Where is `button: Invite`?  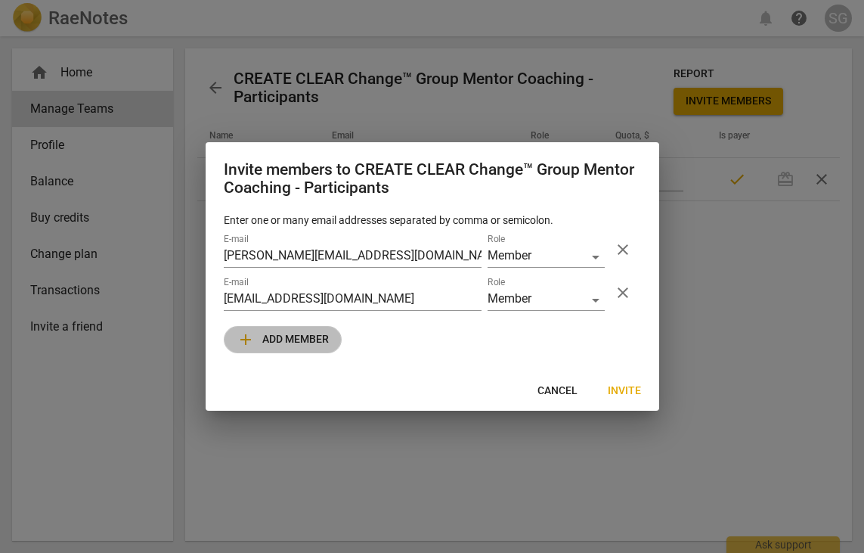 button: Invite is located at coordinates (625, 391).